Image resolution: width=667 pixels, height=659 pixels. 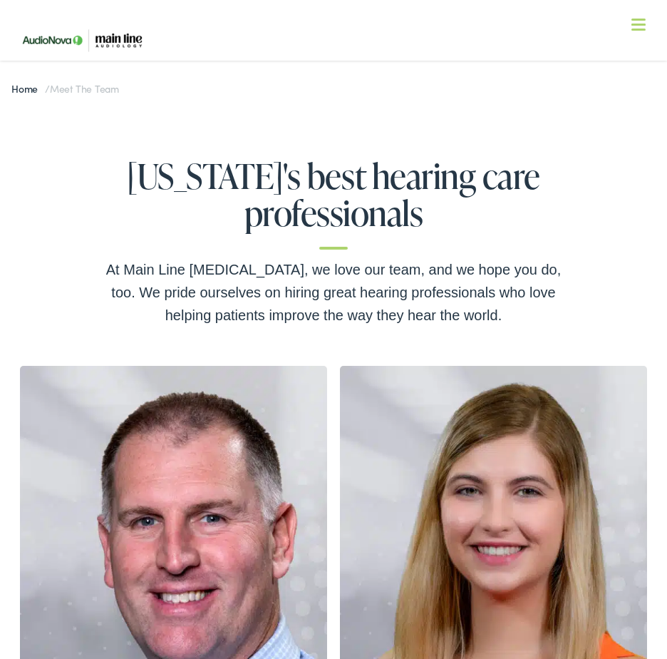 What do you see at coordinates (84, 88) in the screenshot?
I see `span: Meet the Team` at bounding box center [84, 88].